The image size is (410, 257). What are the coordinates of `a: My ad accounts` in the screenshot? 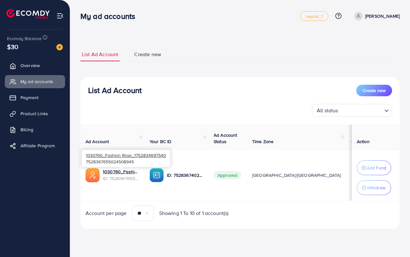 It's located at (35, 81).